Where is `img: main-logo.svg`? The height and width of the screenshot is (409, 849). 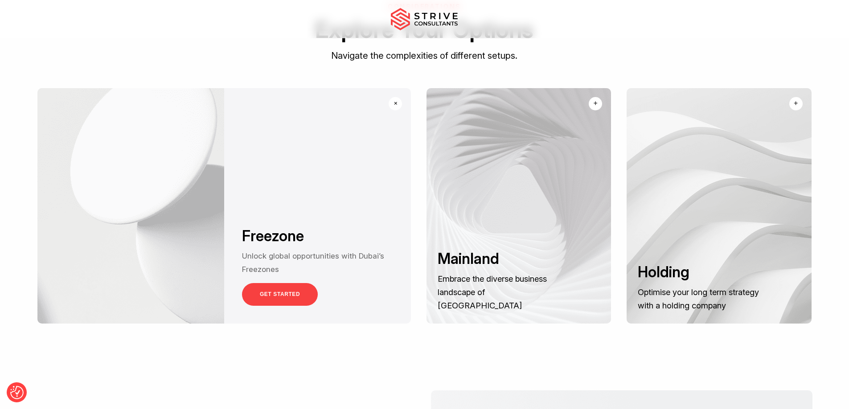
img: main-logo.svg is located at coordinates (424, 19).